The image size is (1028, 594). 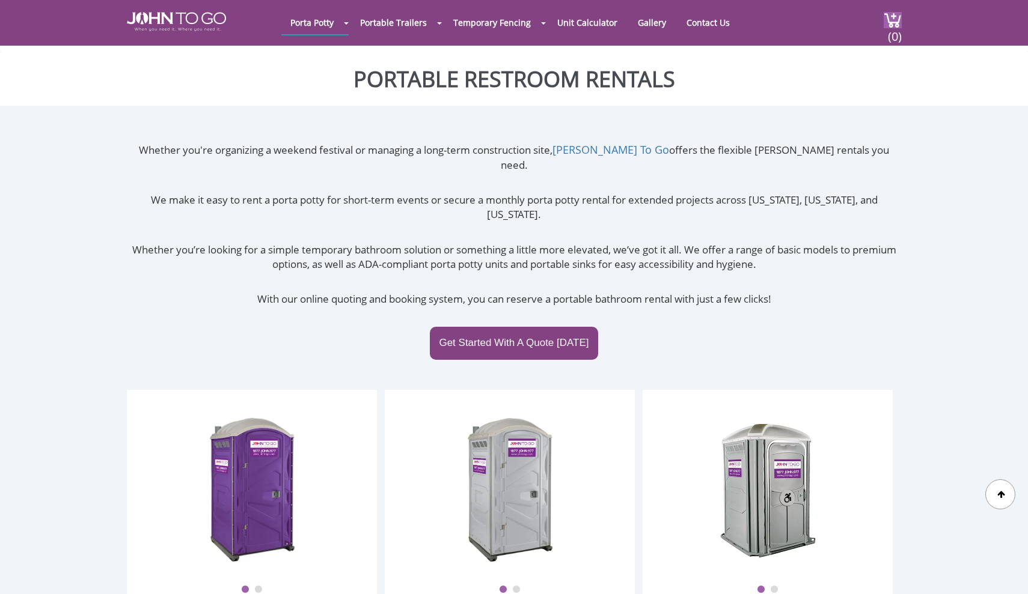 I want to click on img: ADA Handicapped Accessible Unit, so click(x=767, y=489).